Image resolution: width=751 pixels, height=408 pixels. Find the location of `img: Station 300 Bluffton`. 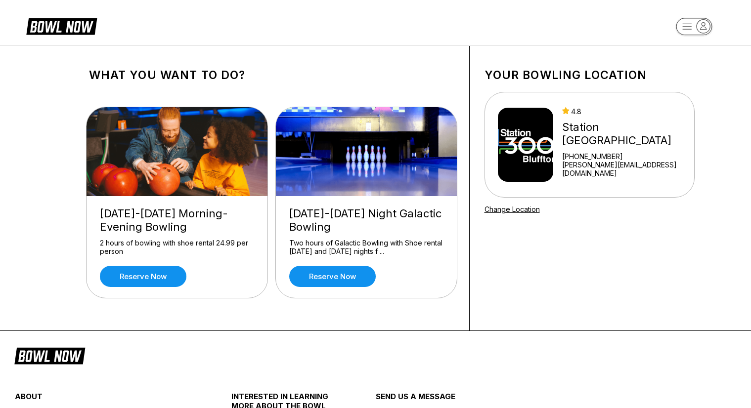

img: Station 300 Bluffton is located at coordinates (525, 145).